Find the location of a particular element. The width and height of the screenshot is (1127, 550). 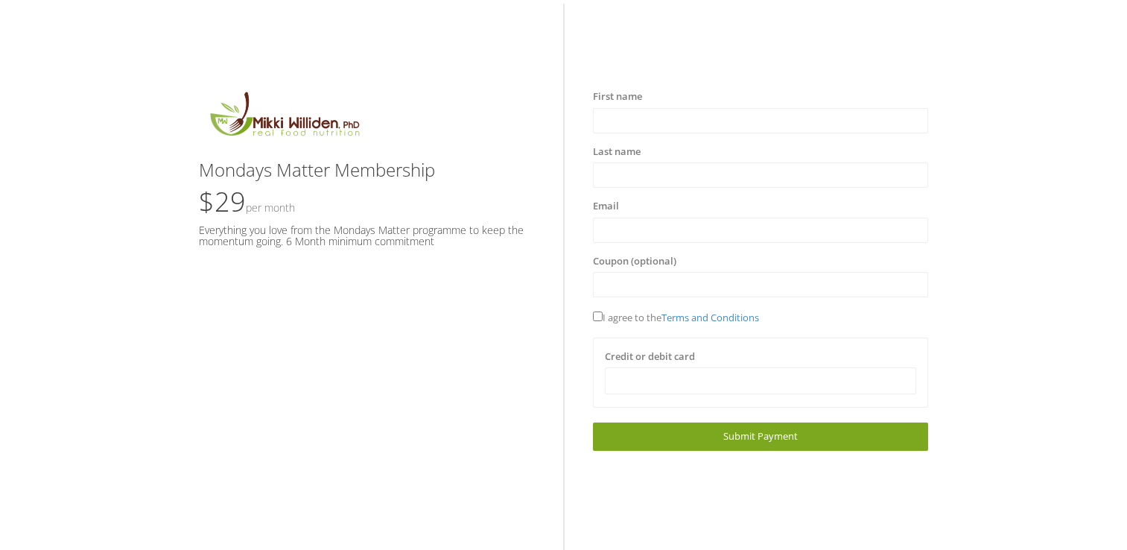

span: Submit Payment is located at coordinates (761, 436).